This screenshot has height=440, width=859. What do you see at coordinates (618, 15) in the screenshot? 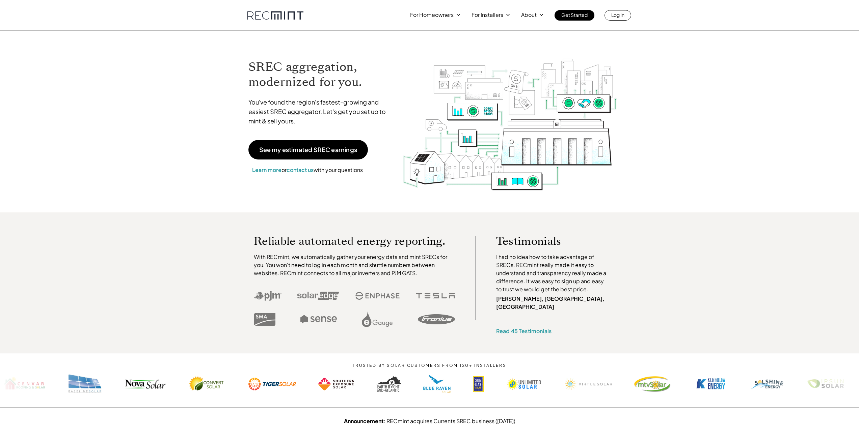
I see `p: Log In` at bounding box center [618, 15].